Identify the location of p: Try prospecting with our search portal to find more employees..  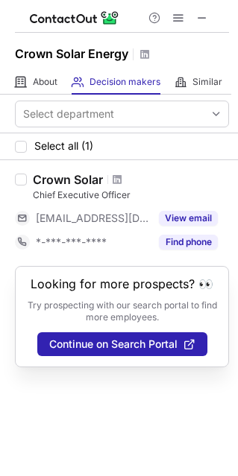
(122, 312).